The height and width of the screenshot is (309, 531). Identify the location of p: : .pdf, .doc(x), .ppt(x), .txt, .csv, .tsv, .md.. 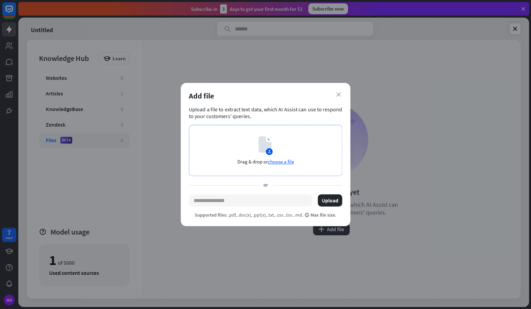
(265, 215).